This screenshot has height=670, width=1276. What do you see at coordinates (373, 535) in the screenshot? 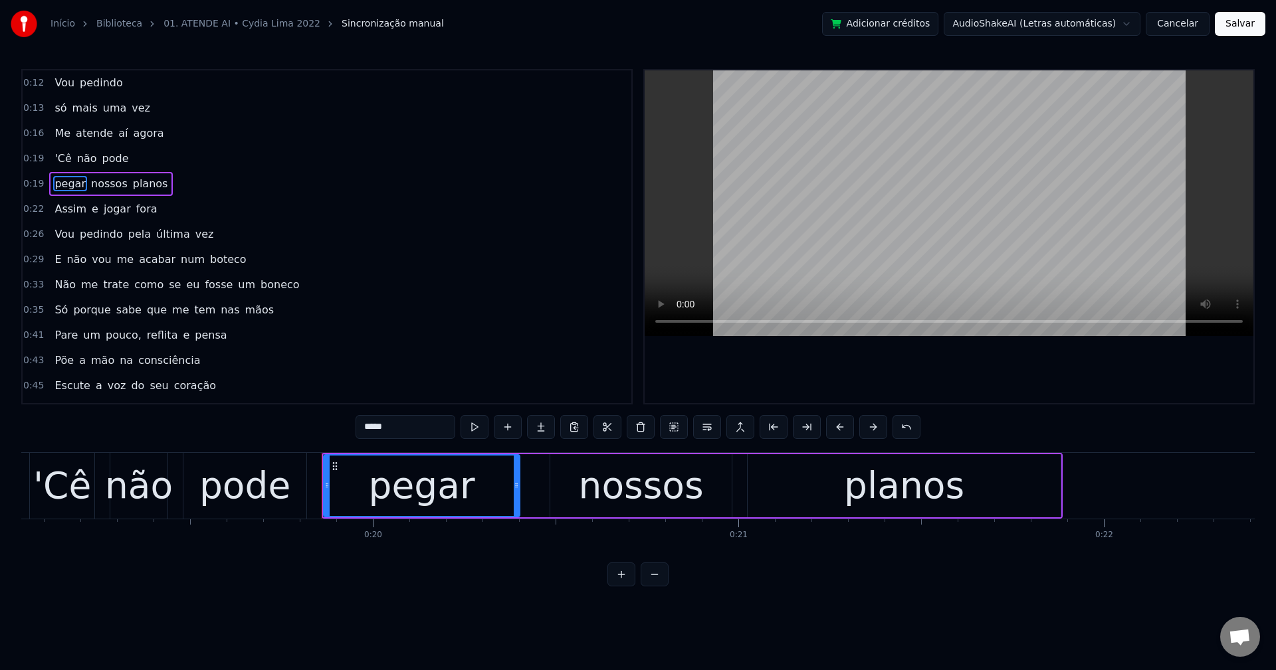
I see `div: 0:20` at bounding box center [373, 535].